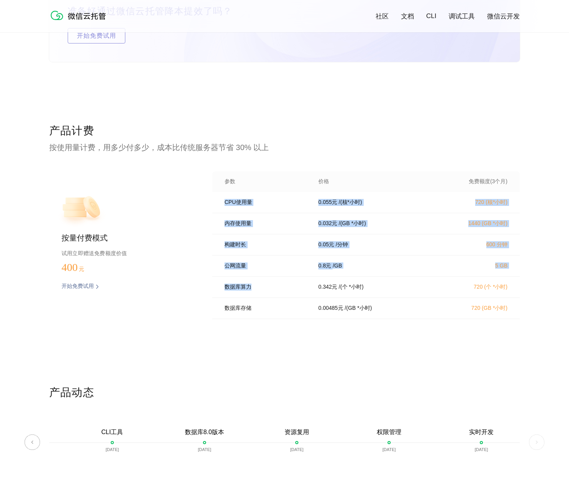 The width and height of the screenshot is (569, 498). I want to click on p: 产品动态, so click(285, 393).